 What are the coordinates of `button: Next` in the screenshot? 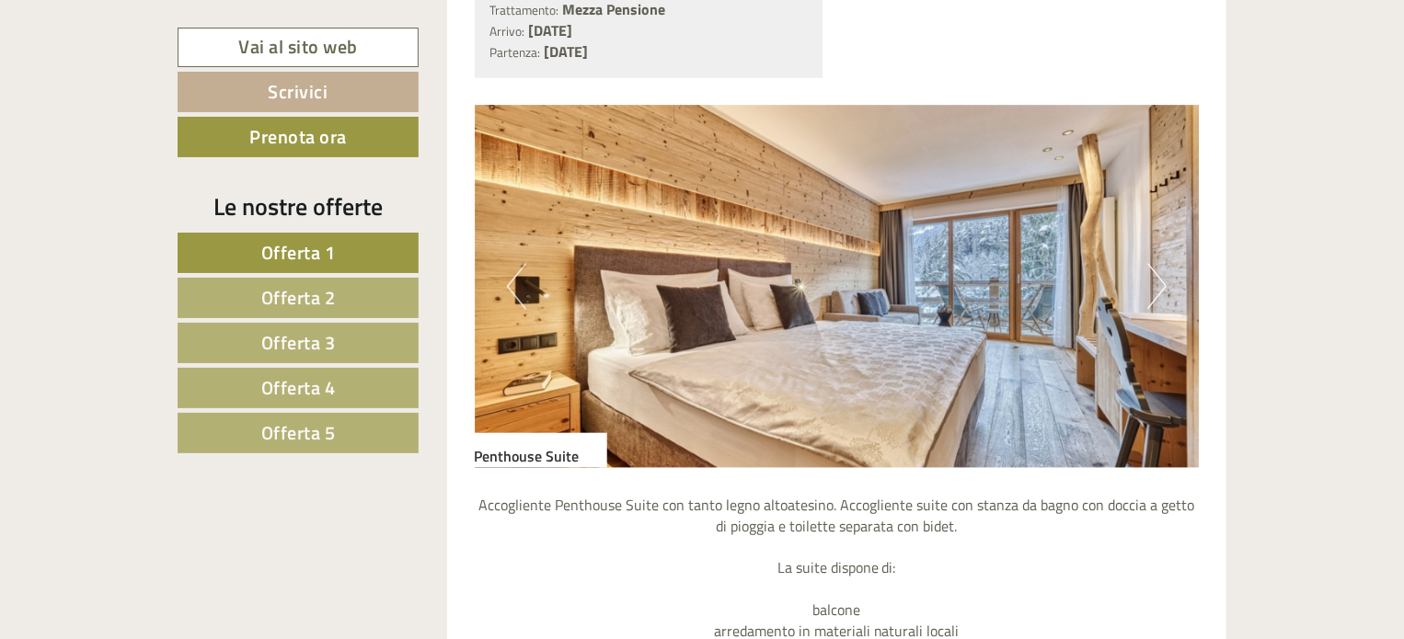 It's located at (1156, 287).